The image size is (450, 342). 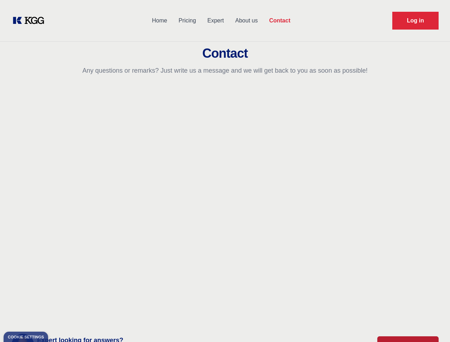 I want to click on a: About us, so click(x=246, y=21).